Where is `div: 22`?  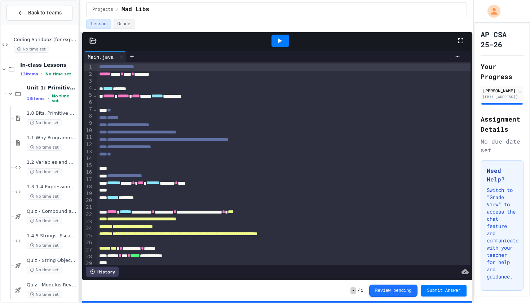
div: 22 is located at coordinates (88, 215).